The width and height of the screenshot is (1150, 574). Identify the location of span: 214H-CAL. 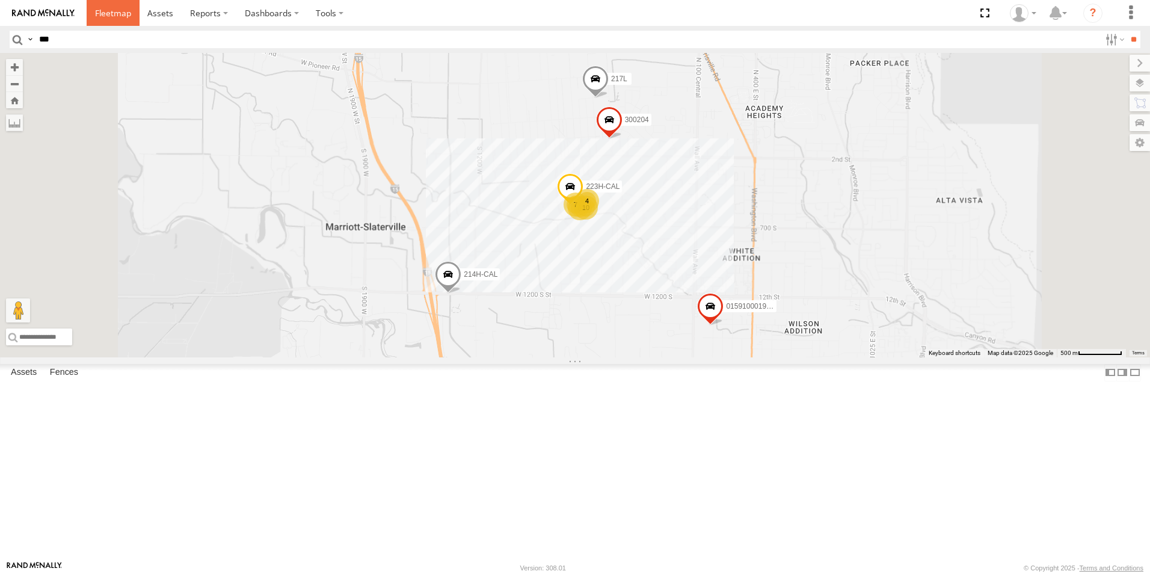
(480, 275).